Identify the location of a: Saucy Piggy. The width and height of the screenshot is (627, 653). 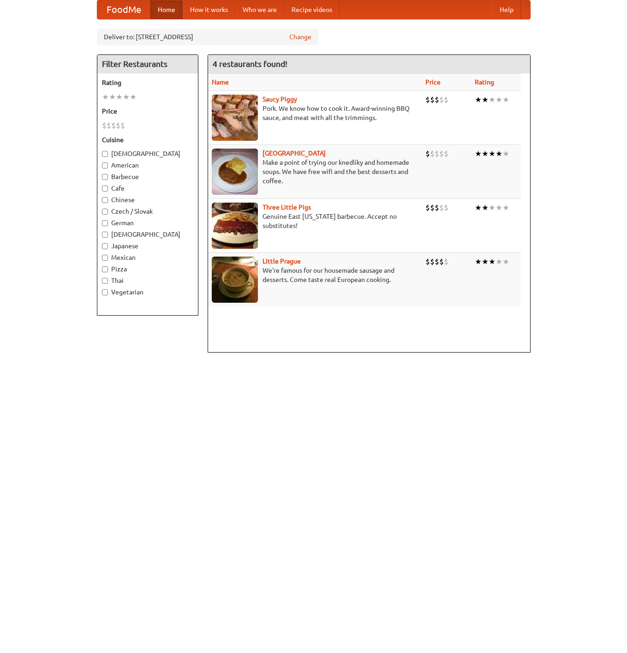
(280, 99).